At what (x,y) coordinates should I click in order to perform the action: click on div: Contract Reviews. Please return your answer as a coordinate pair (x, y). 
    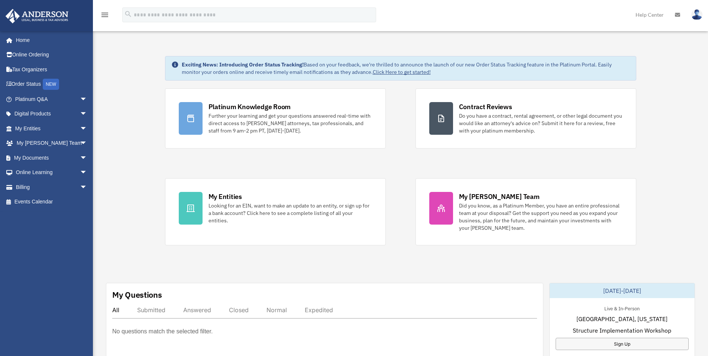
    Looking at the image, I should click on (485, 107).